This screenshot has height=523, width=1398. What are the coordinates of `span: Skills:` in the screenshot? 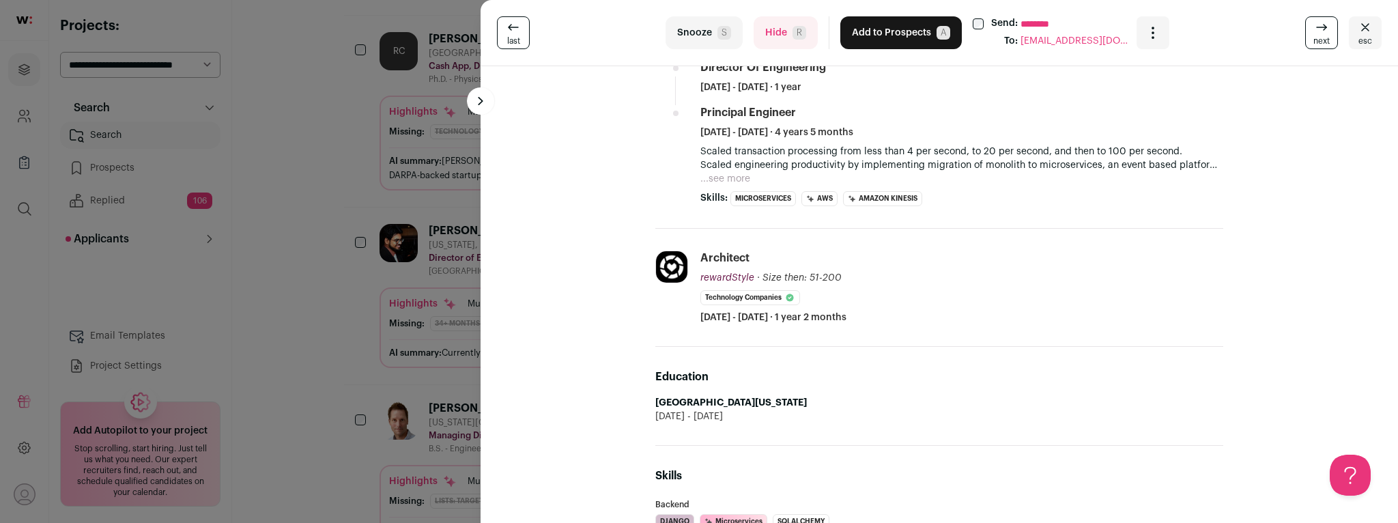 It's located at (714, 198).